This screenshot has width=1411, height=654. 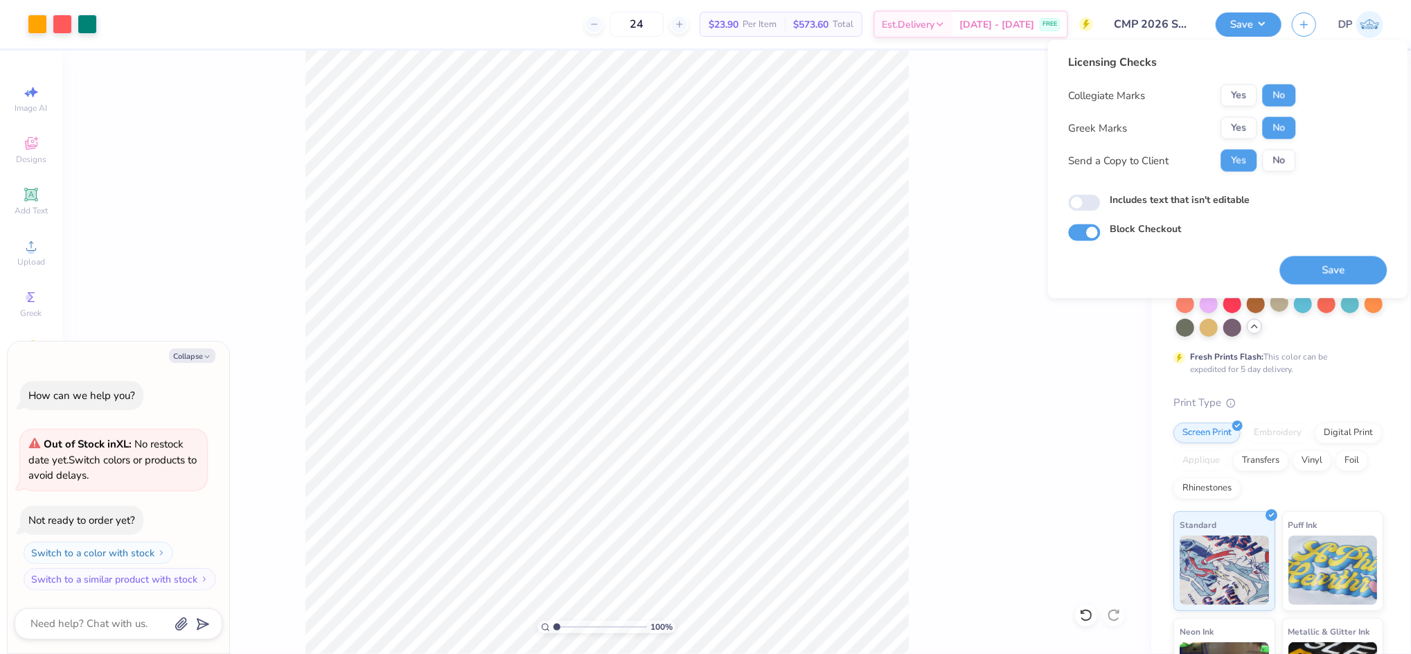 What do you see at coordinates (120, 579) in the screenshot?
I see `button: Switch to a similar product with stock` at bounding box center [120, 579].